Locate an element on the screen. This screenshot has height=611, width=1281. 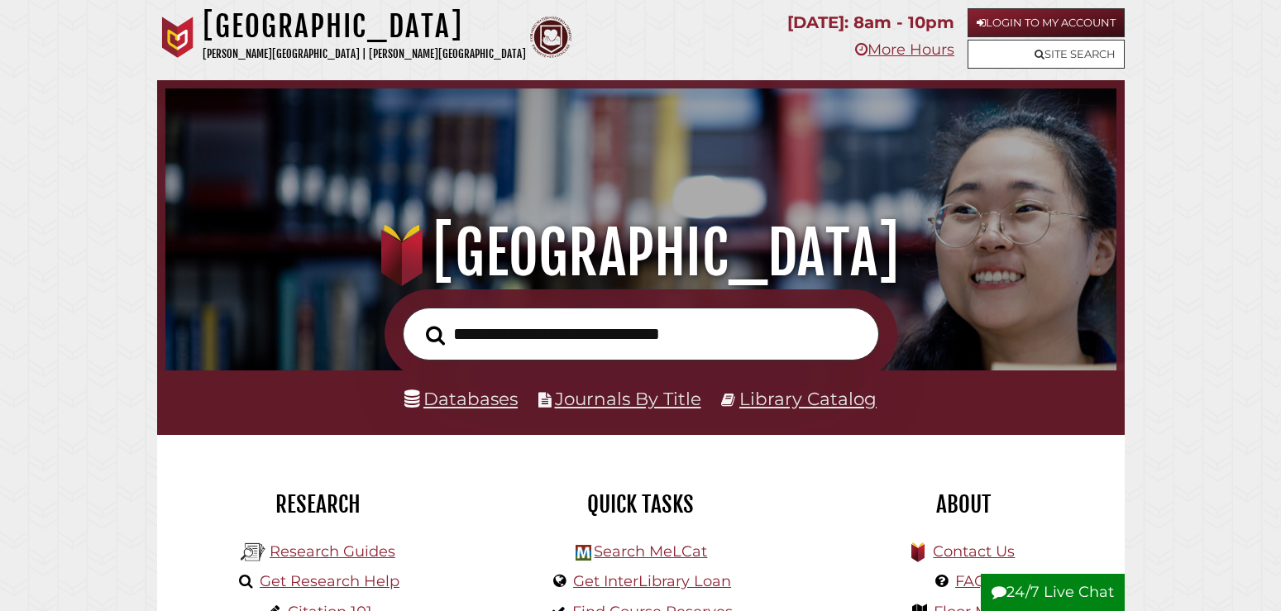
button: Search is located at coordinates (435, 335).